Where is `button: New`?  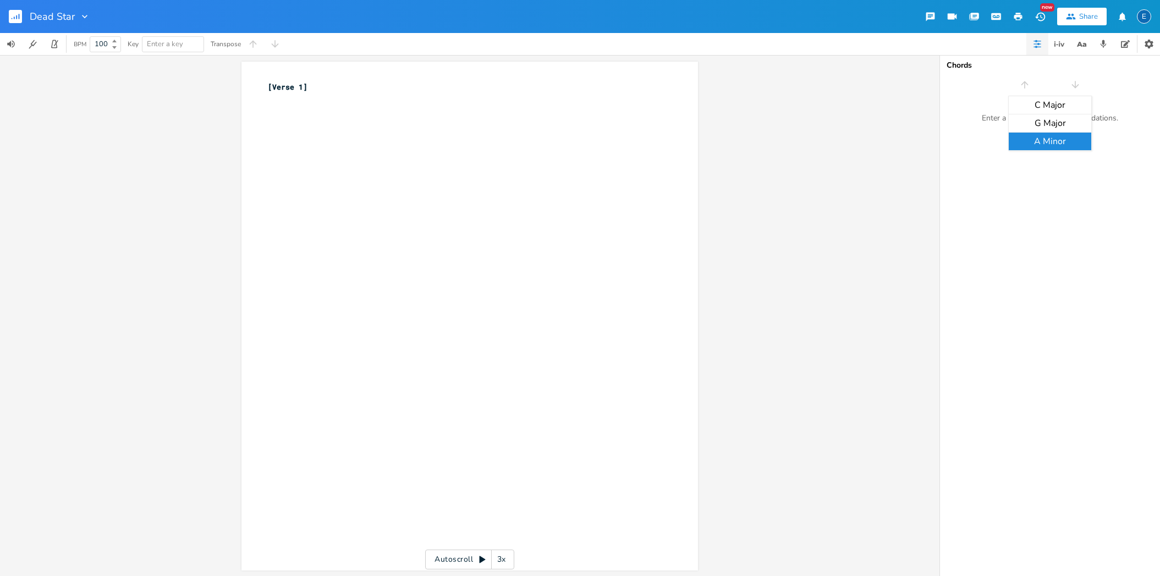
button: New is located at coordinates (1040, 17).